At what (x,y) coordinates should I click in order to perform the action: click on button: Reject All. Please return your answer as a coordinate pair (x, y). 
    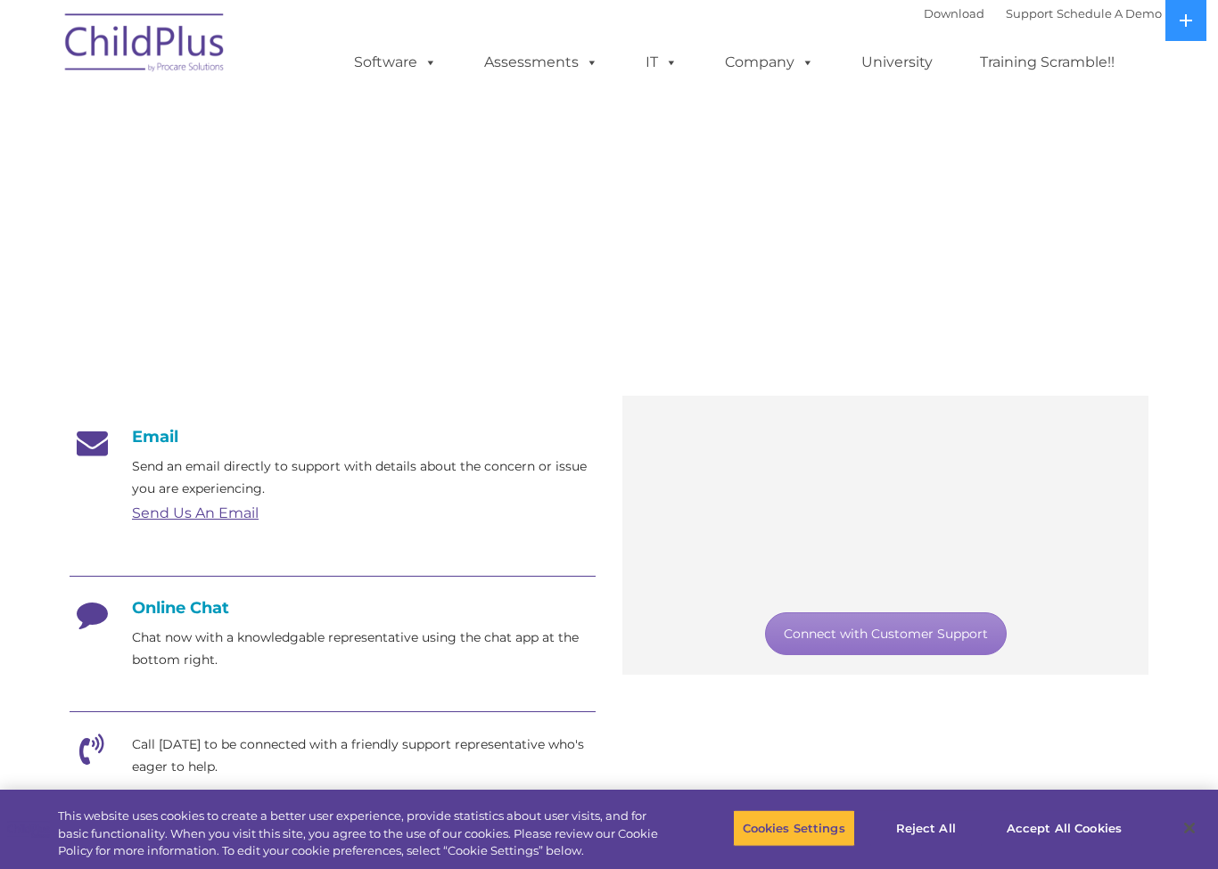
    Looking at the image, I should click on (925, 828).